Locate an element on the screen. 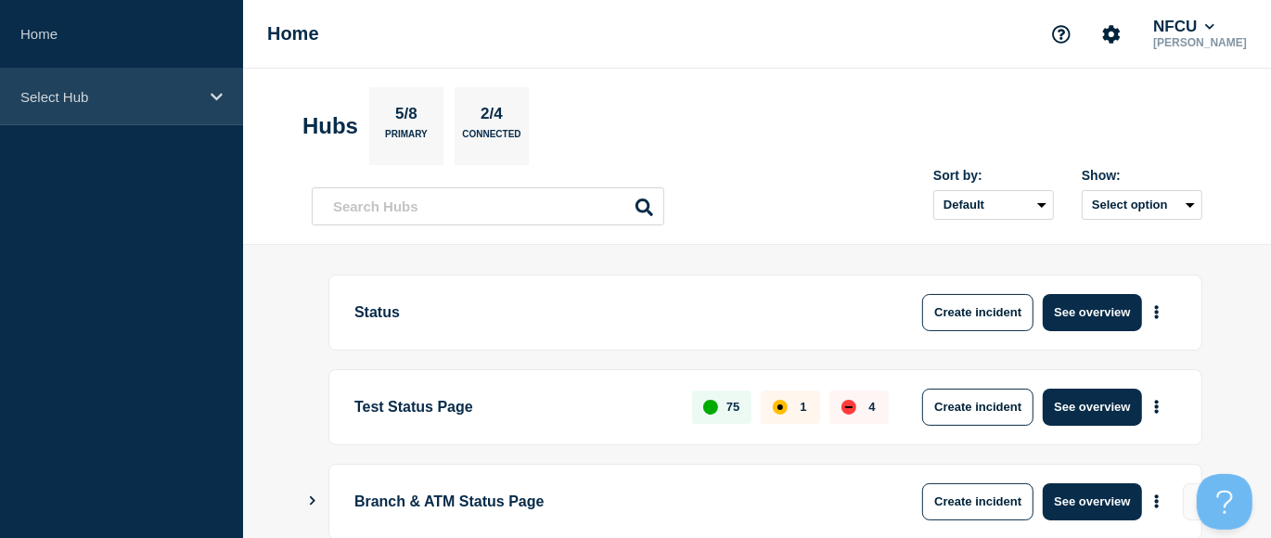  button: Show Connected Hubs is located at coordinates (313, 501).